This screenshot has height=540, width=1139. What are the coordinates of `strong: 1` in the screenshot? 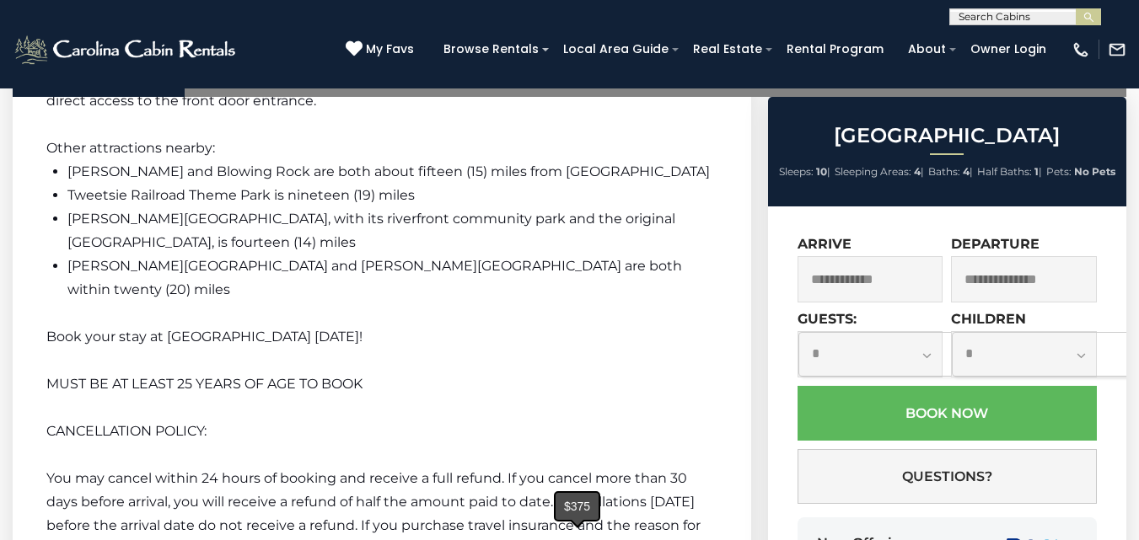 It's located at (1036, 171).